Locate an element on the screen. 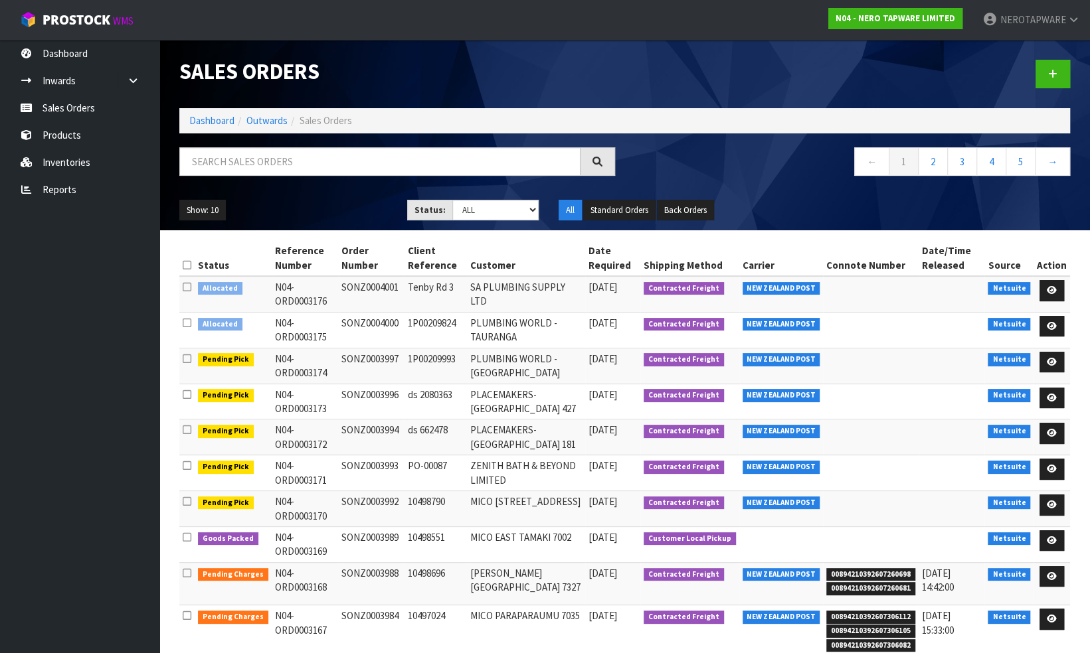  a: 2 is located at coordinates (932, 161).